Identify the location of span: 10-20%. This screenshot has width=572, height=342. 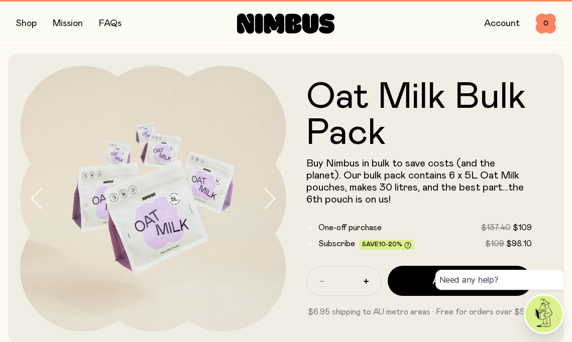
(390, 244).